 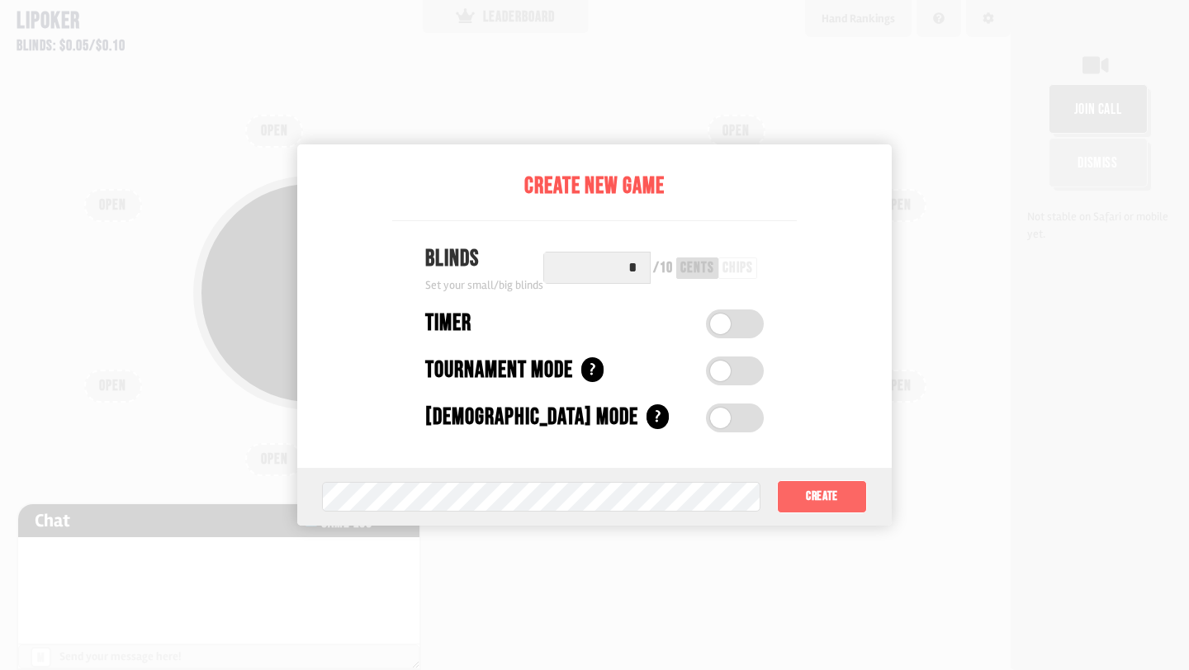 I want to click on div: Create New Game, so click(x=594, y=187).